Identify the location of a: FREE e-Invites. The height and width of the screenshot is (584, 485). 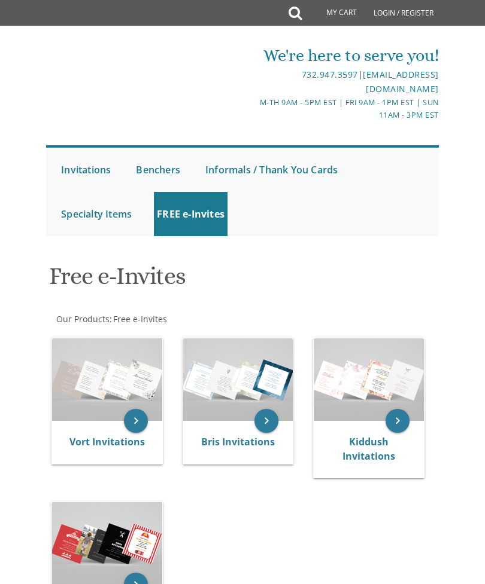
(190, 214).